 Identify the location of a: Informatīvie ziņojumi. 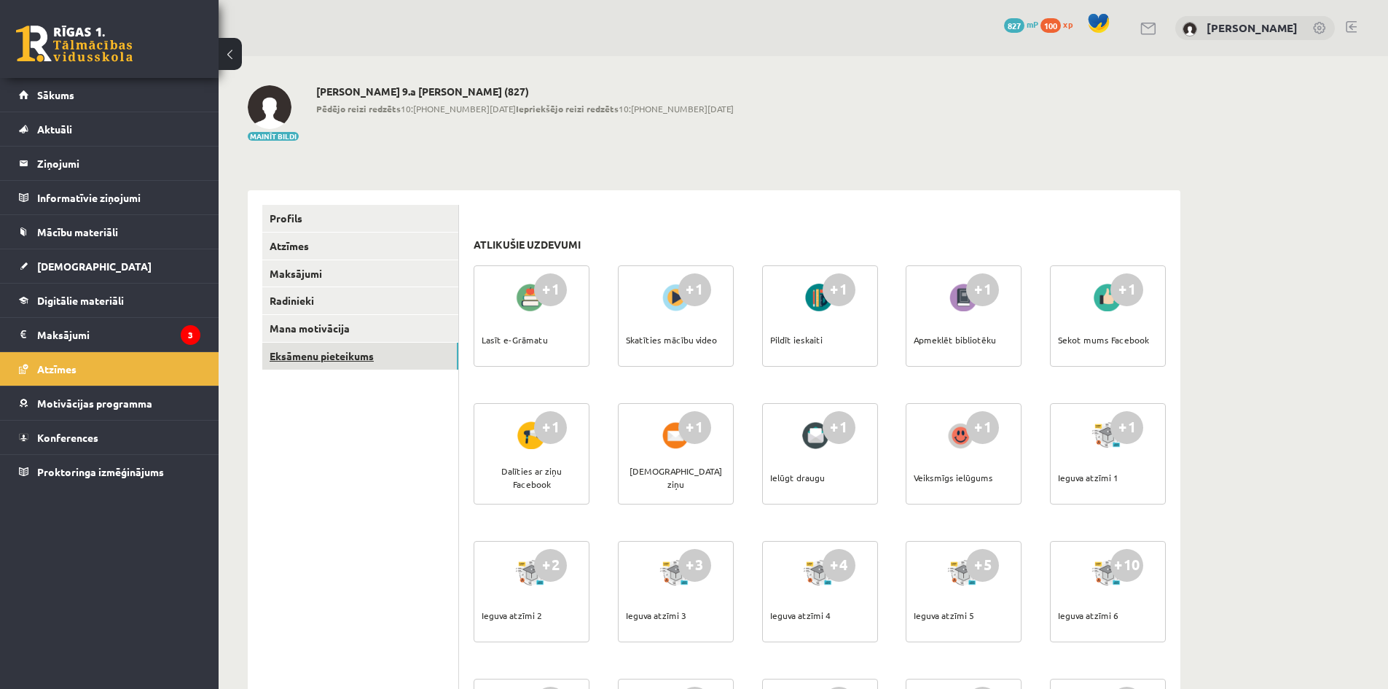
(109, 197).